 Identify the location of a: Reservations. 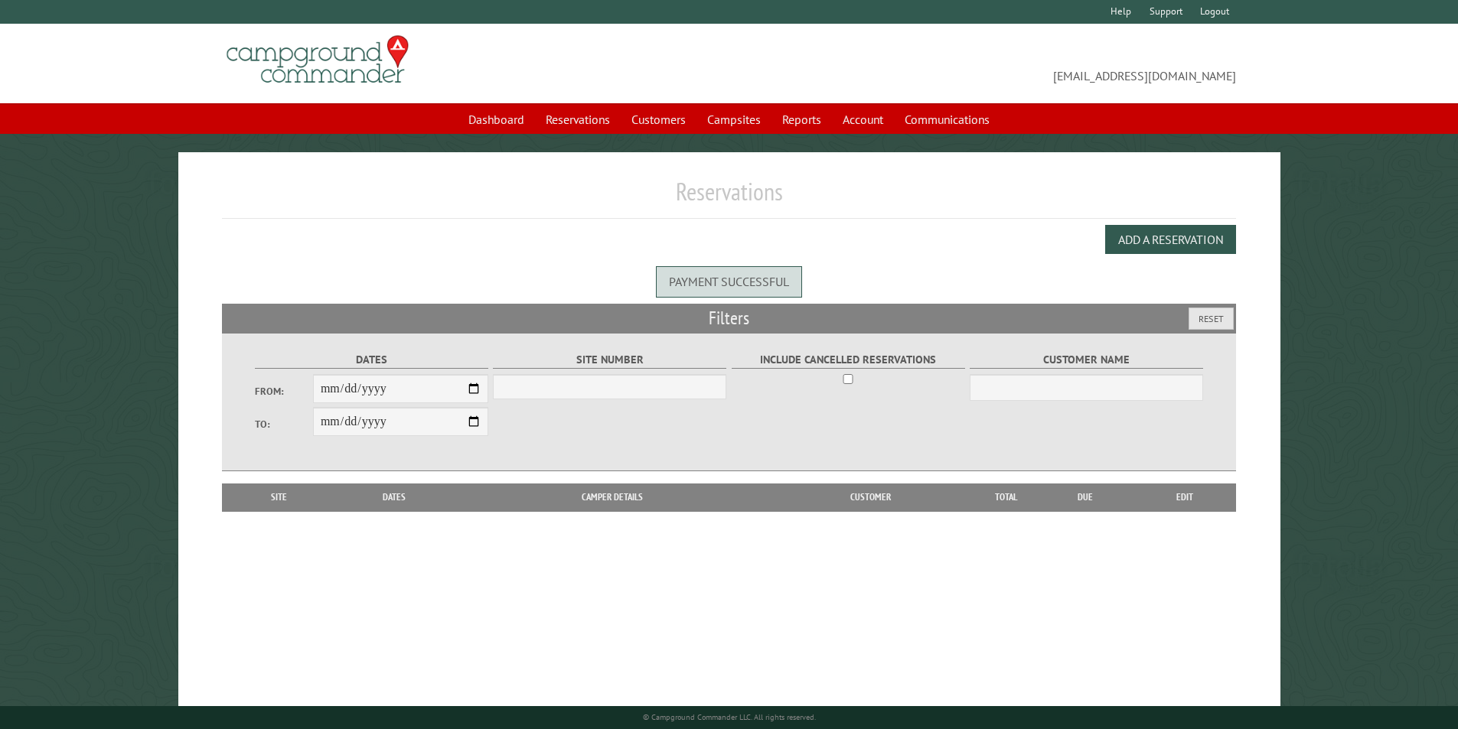
(578, 119).